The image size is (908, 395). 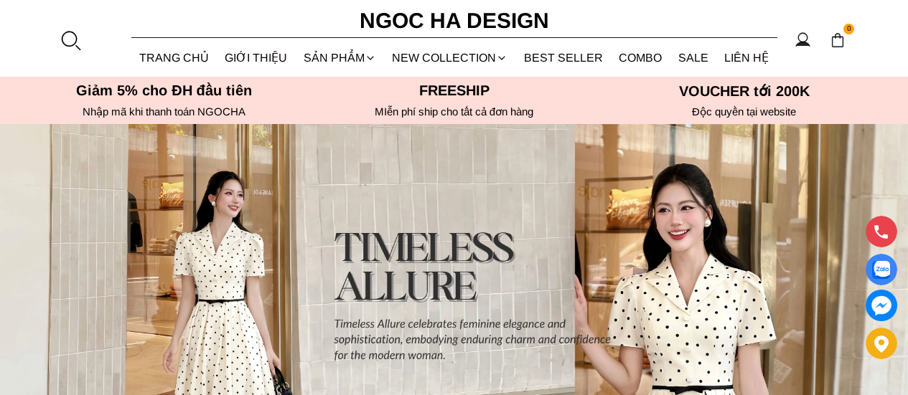 I want to click on a: BEST SELLER, so click(x=563, y=57).